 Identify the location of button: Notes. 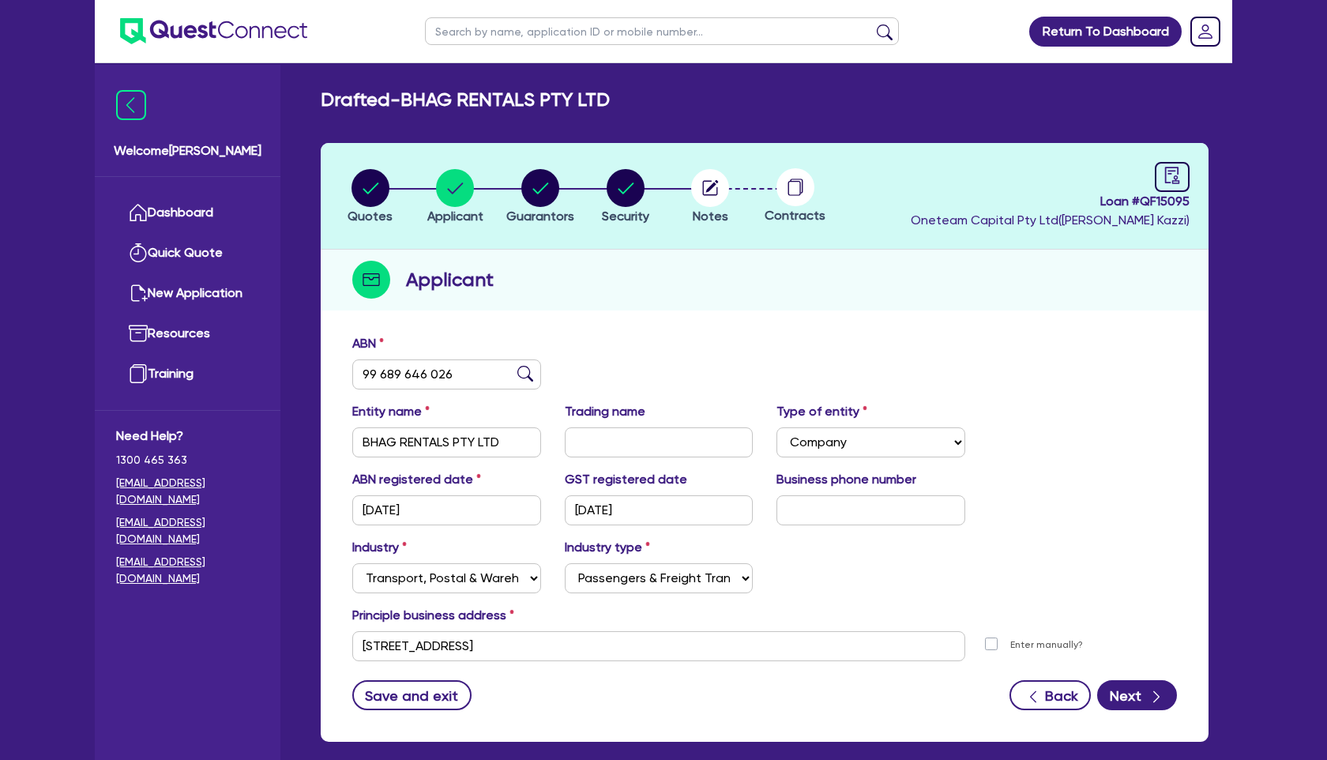
(710, 197).